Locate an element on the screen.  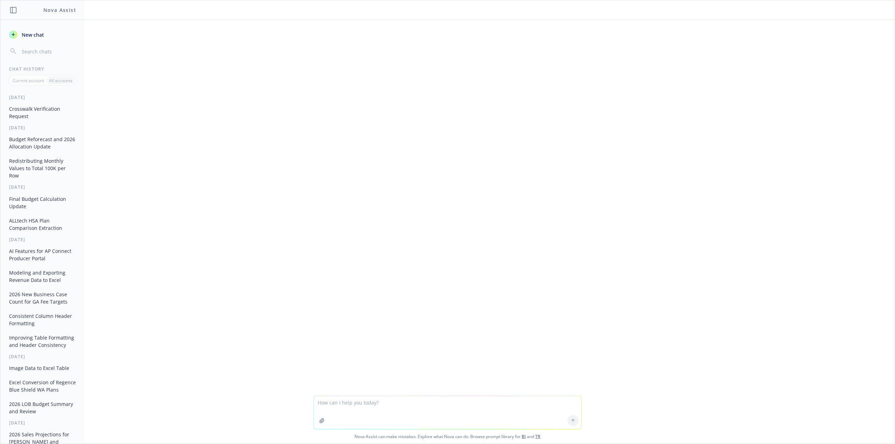
button: New chat is located at coordinates (42, 35).